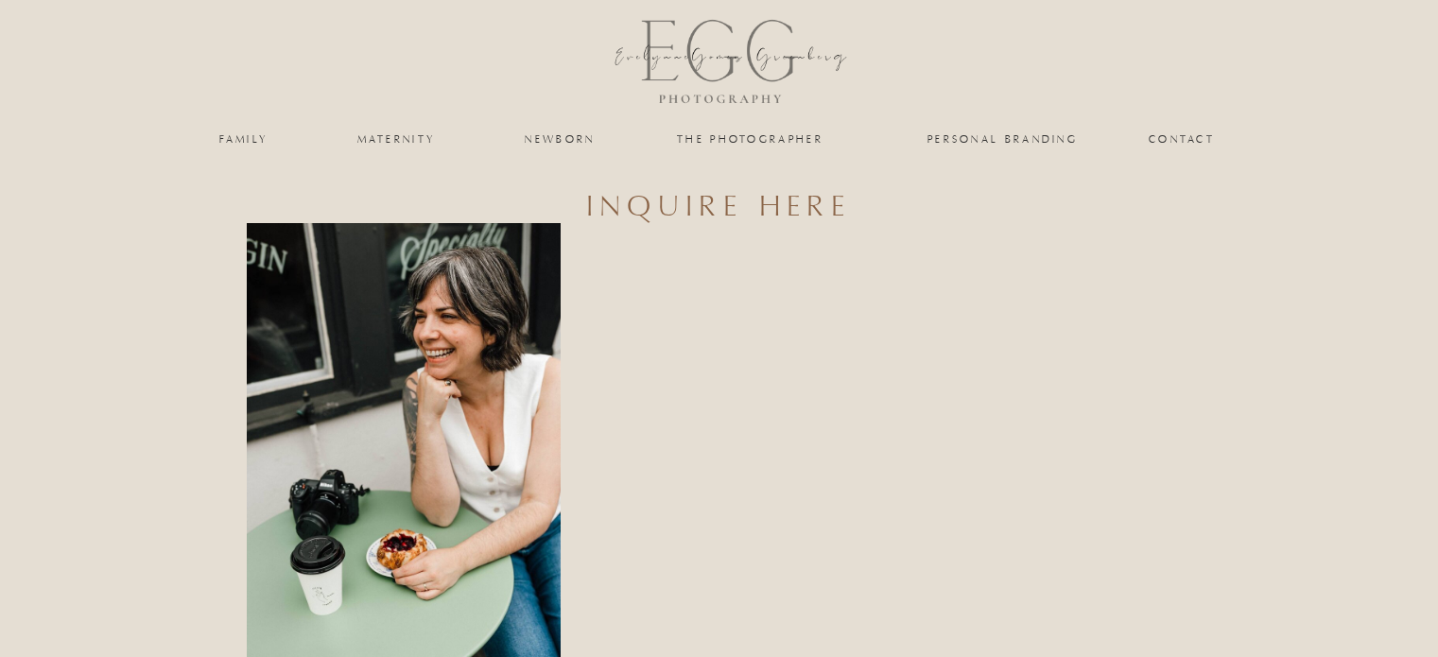 Image resolution: width=1438 pixels, height=657 pixels. What do you see at coordinates (1182, 139) in the screenshot?
I see `nav: Contact` at bounding box center [1182, 139].